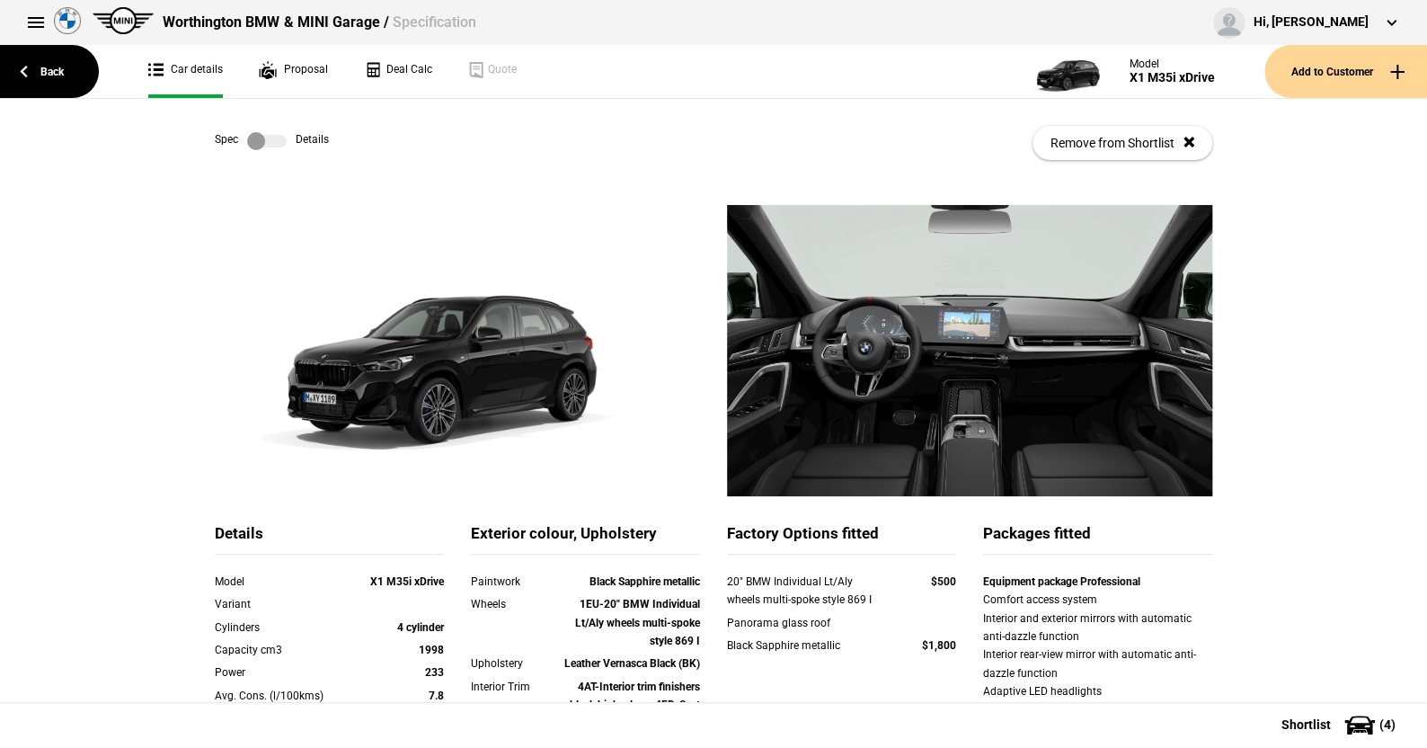 The width and height of the screenshot is (1427, 748). Describe the element at coordinates (1123, 143) in the screenshot. I see `button: Remove from Shortlist` at that location.